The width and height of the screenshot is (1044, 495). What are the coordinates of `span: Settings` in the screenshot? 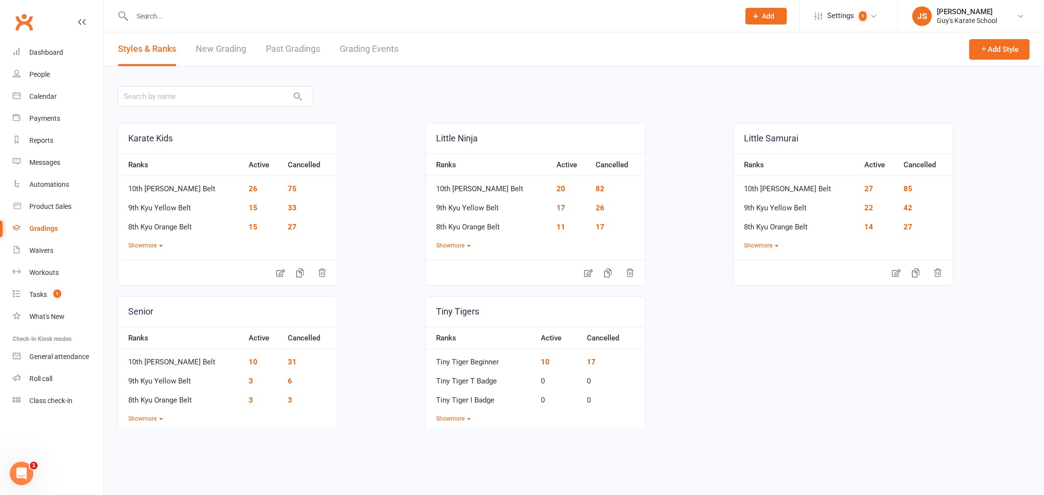 It's located at (840, 16).